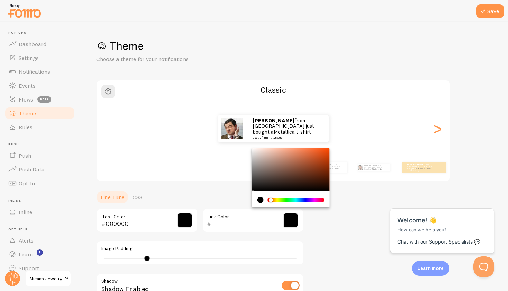  What do you see at coordinates (261, 200) in the screenshot?
I see `div: current color is #000000` at bounding box center [261, 200].